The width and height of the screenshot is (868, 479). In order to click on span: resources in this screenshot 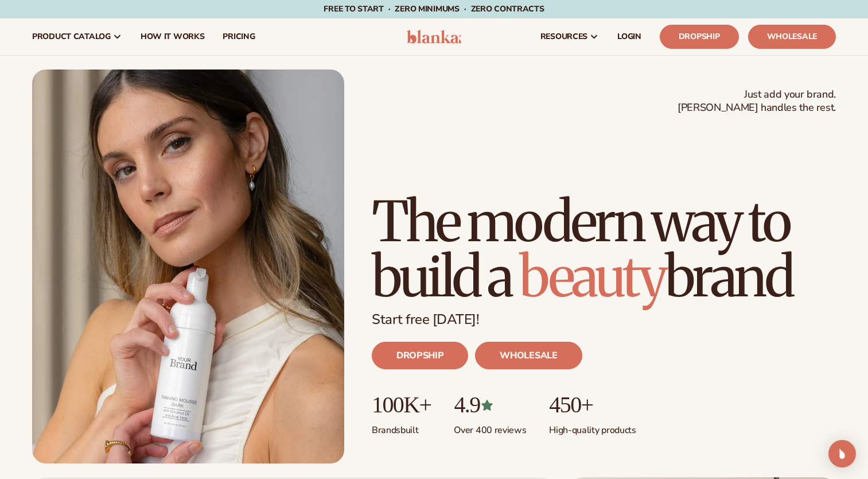, I will do `click(564, 37)`.